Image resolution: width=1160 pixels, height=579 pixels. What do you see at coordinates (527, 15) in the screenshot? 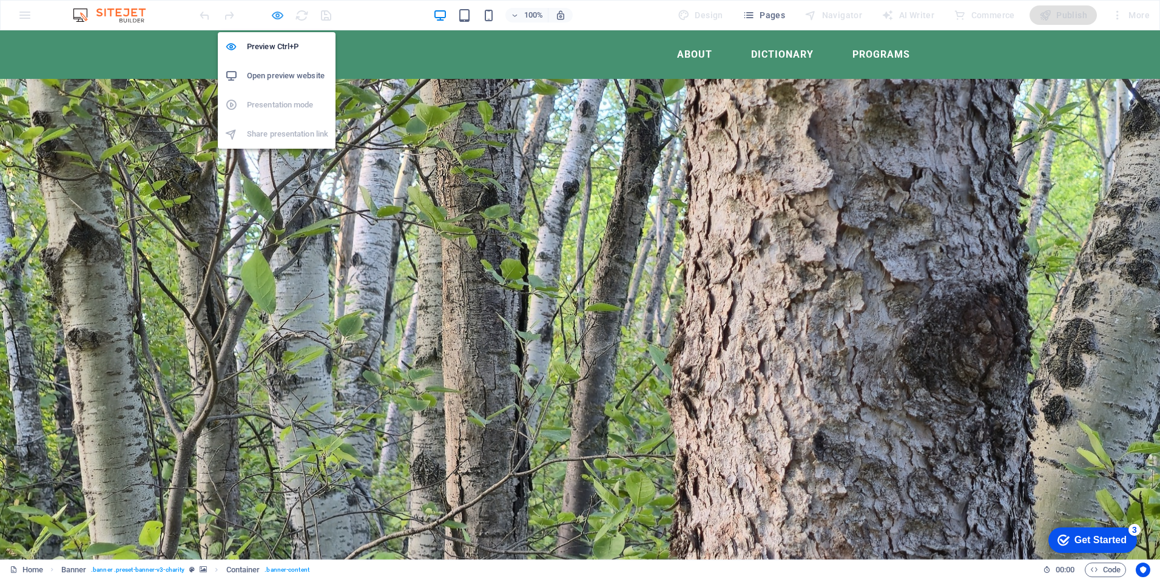
I see `button: 100%` at bounding box center [527, 15].